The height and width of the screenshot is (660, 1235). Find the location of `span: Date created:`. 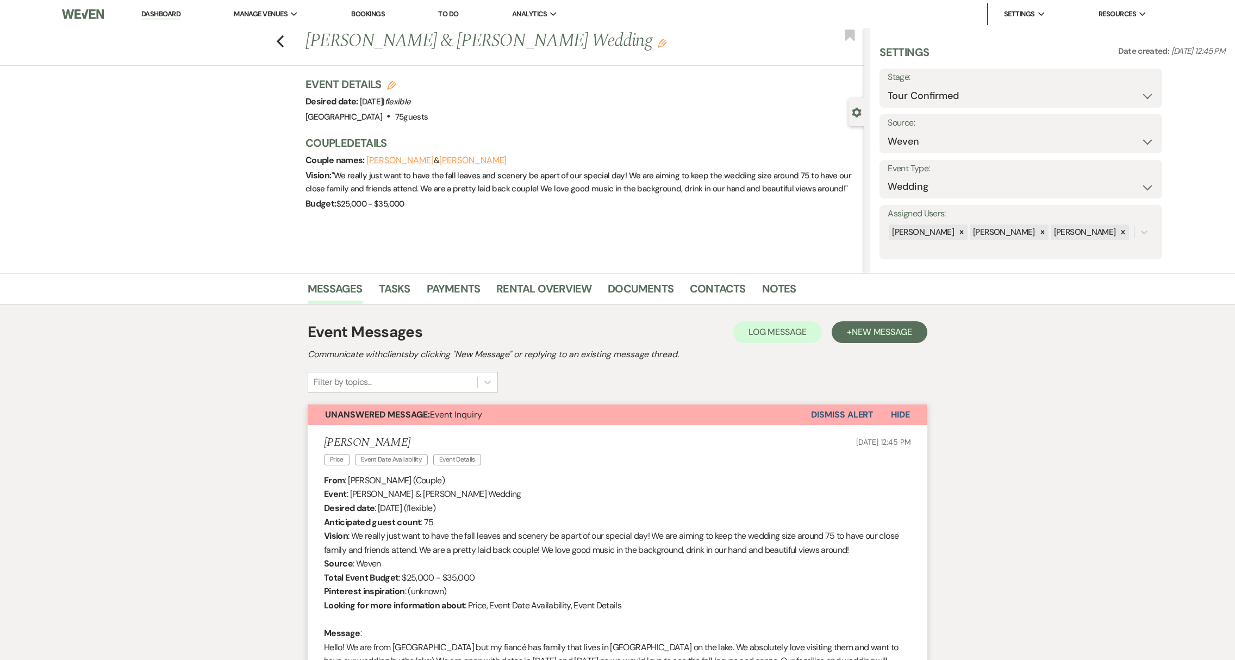

span: Date created: is located at coordinates (1145, 51).